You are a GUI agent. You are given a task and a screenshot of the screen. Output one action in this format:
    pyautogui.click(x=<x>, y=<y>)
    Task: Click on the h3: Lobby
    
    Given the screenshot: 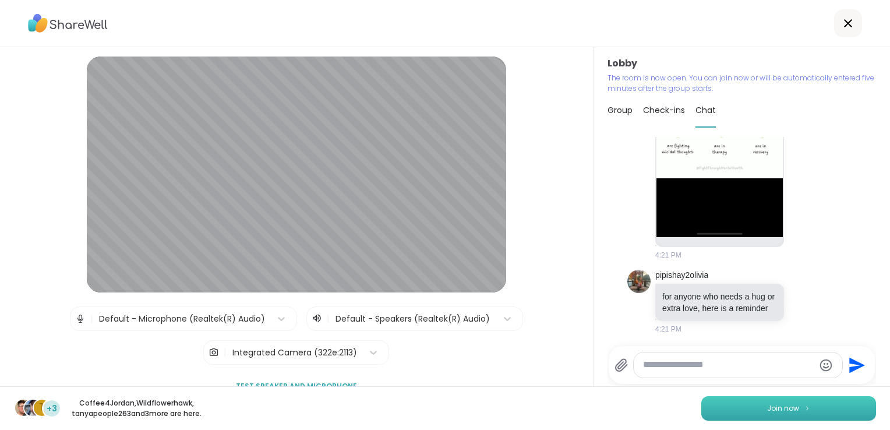 What is the action you would take?
    pyautogui.click(x=741, y=63)
    